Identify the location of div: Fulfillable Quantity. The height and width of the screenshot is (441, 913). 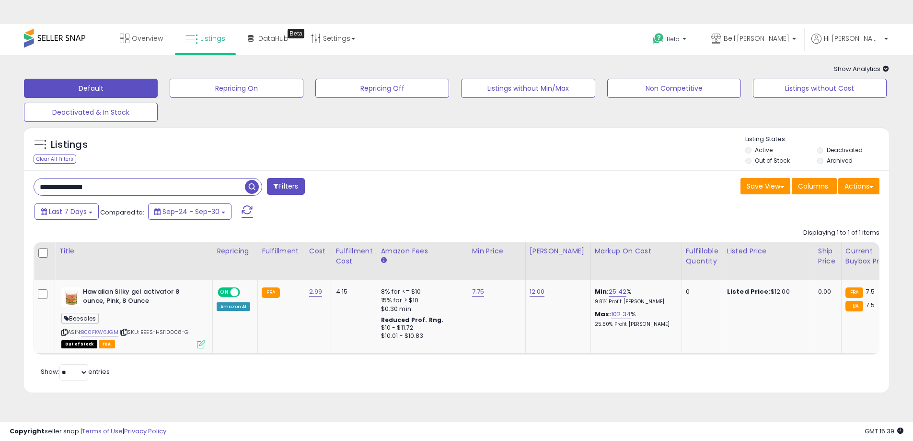
(702, 256).